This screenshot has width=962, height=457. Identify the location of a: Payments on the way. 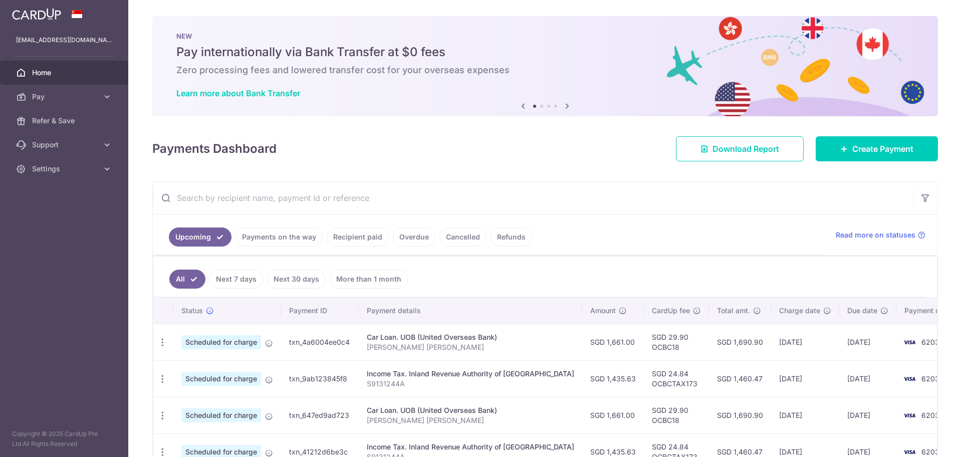
(279, 237).